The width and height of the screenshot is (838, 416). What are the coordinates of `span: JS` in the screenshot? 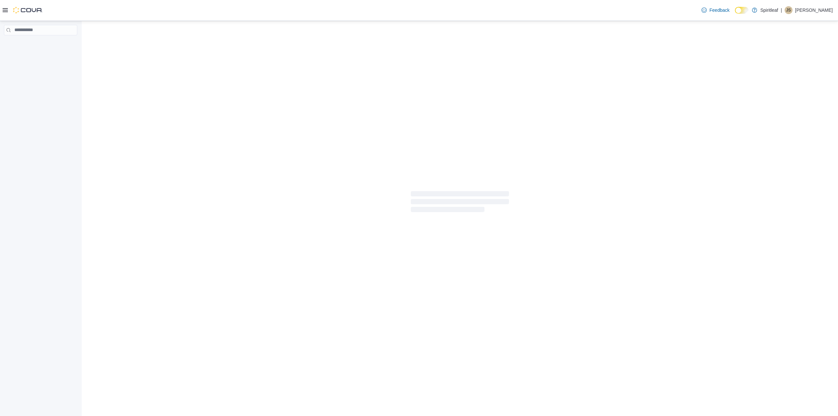 It's located at (788, 10).